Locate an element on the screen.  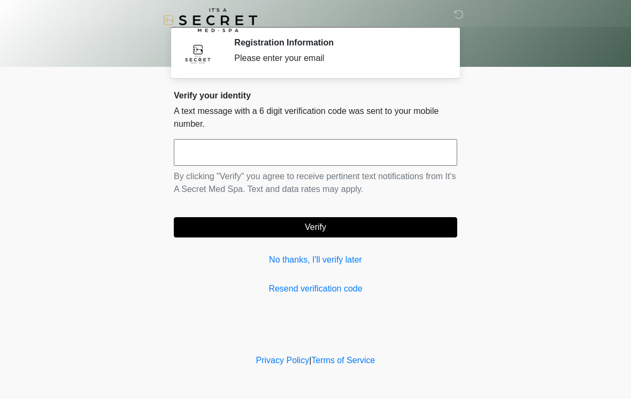
a: No thanks, I'll verify later is located at coordinates (316, 260).